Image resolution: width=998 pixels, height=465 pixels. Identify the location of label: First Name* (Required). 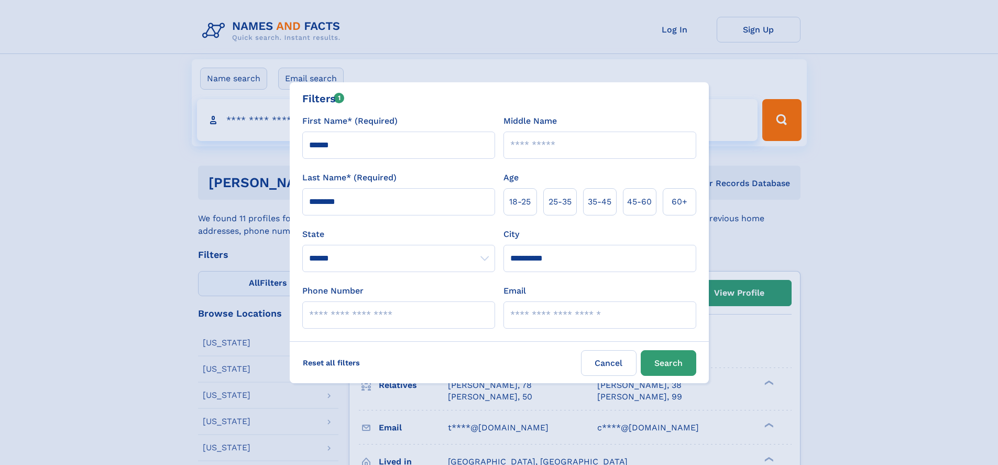
(350, 121).